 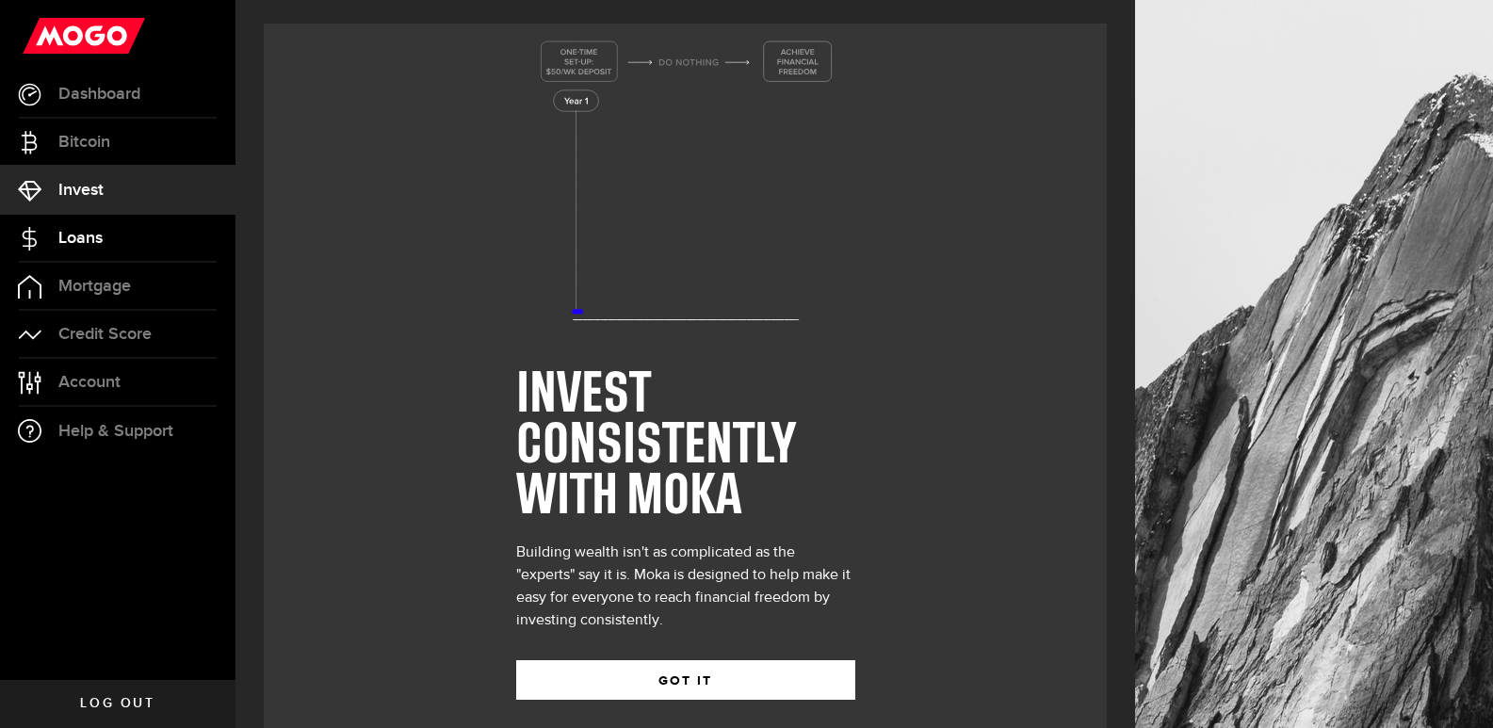 I want to click on span: Loans, so click(x=80, y=238).